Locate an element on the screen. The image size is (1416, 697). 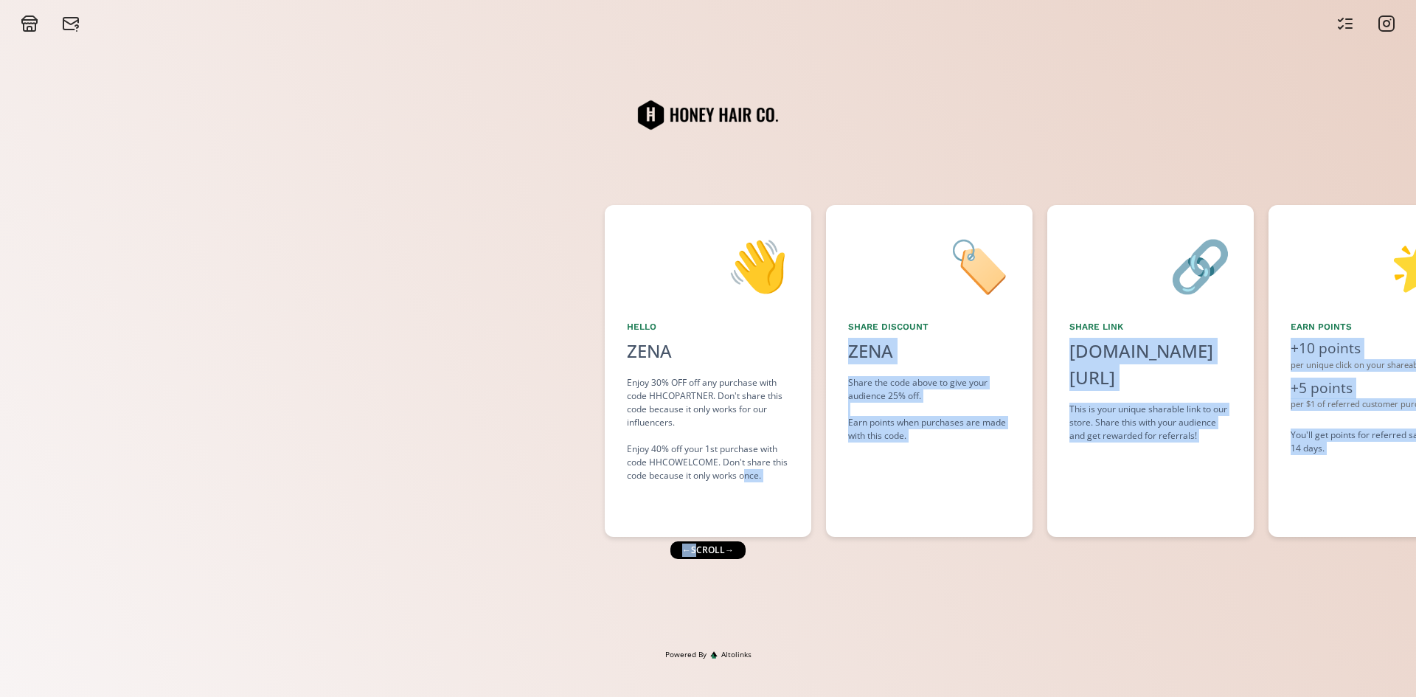
div: Share Discount is located at coordinates (929, 327).